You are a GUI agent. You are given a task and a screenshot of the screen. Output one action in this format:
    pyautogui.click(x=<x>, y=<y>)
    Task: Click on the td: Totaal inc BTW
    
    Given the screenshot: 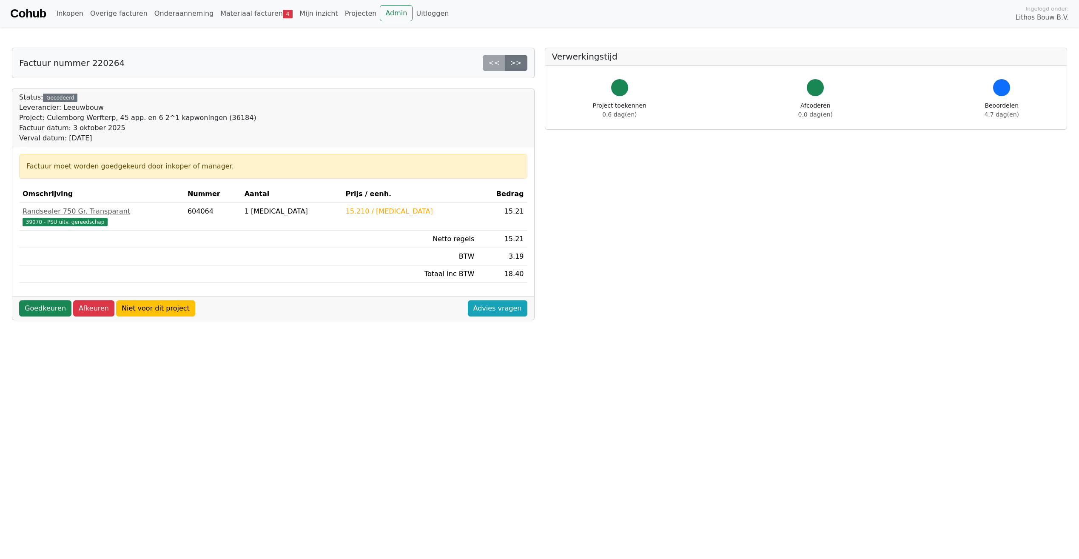 What is the action you would take?
    pyautogui.click(x=410, y=274)
    